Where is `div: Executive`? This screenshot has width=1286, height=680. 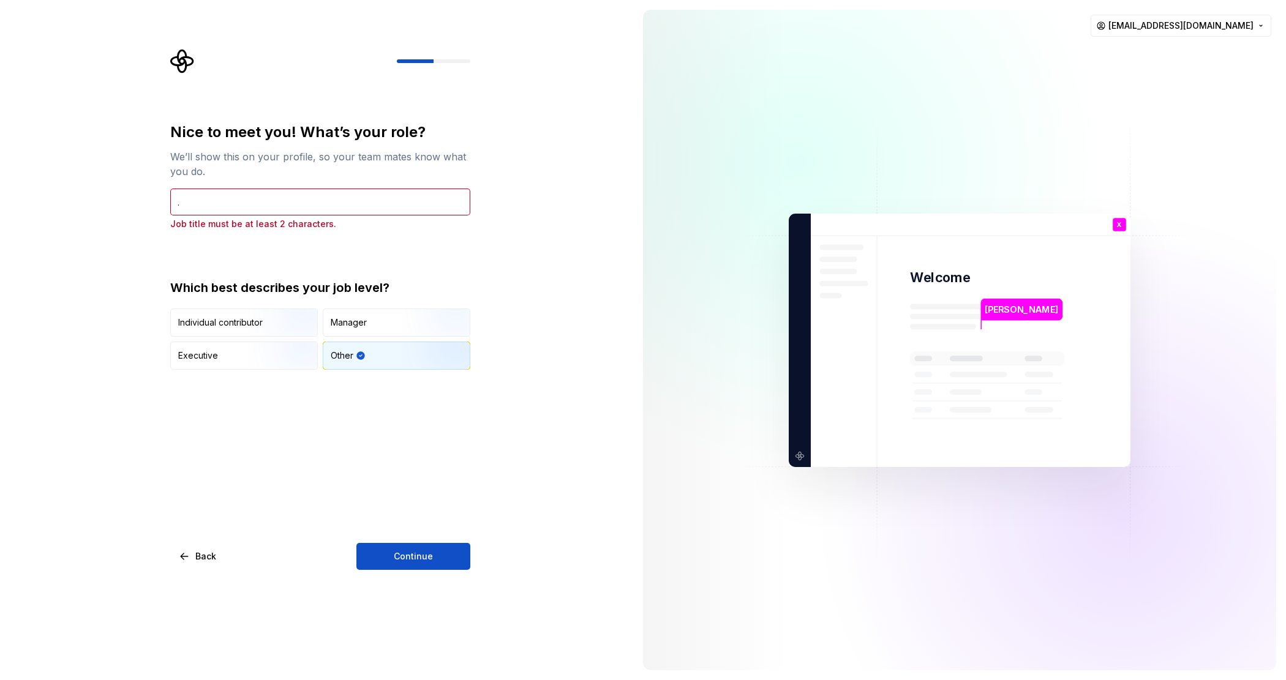
div: Executive is located at coordinates (198, 356).